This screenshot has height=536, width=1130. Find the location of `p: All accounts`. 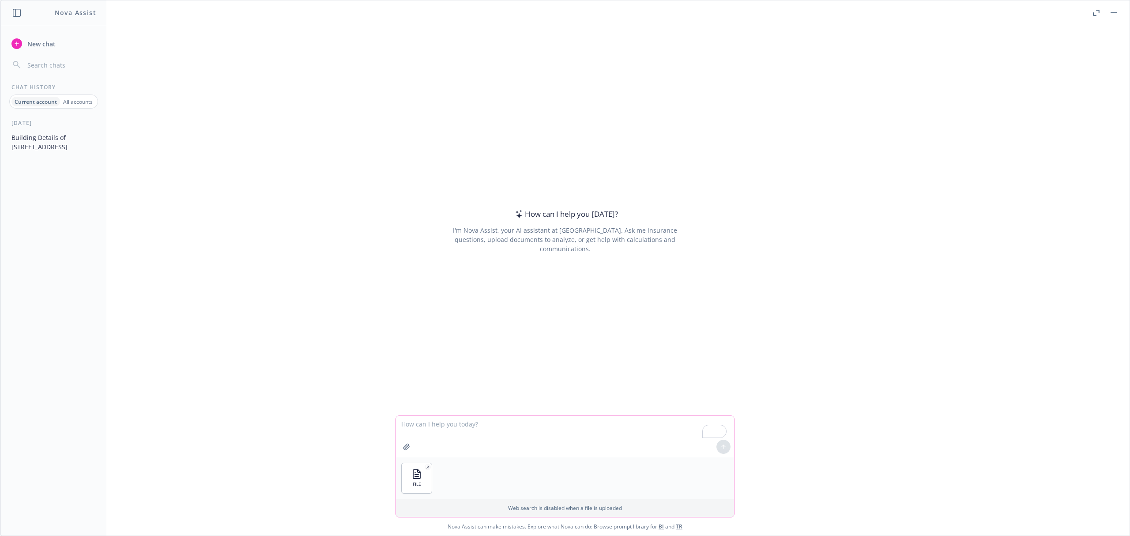

p: All accounts is located at coordinates (78, 102).